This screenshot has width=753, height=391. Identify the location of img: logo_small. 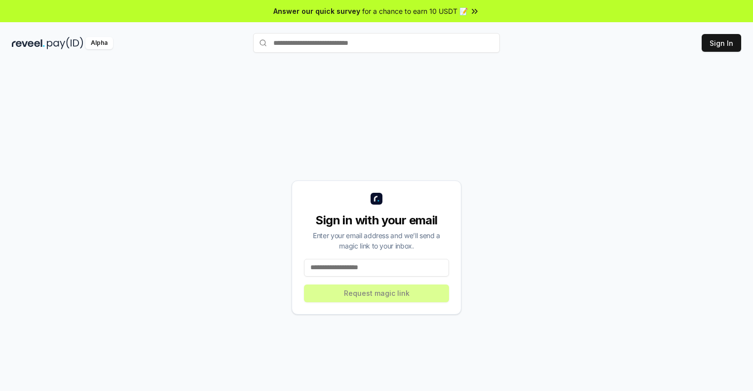
(376, 199).